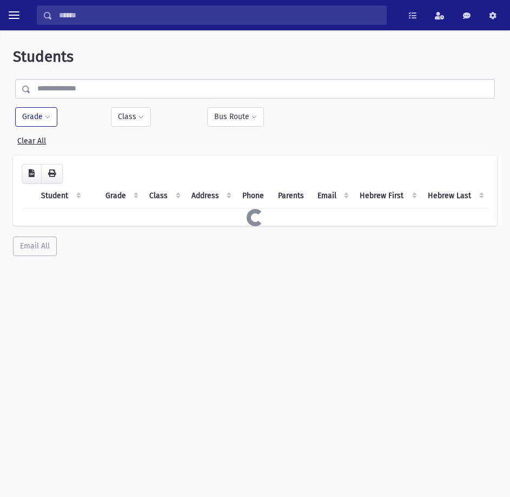 The image size is (510, 497). I want to click on th: Student, so click(60, 196).